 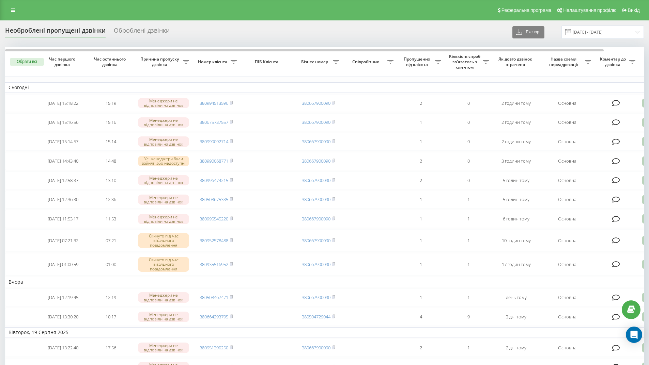 What do you see at coordinates (111, 265) in the screenshot?
I see `td: 01:00` at bounding box center [111, 265].